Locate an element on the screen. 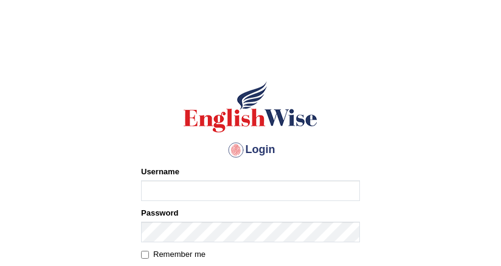  label: Remember me is located at coordinates (173, 255).